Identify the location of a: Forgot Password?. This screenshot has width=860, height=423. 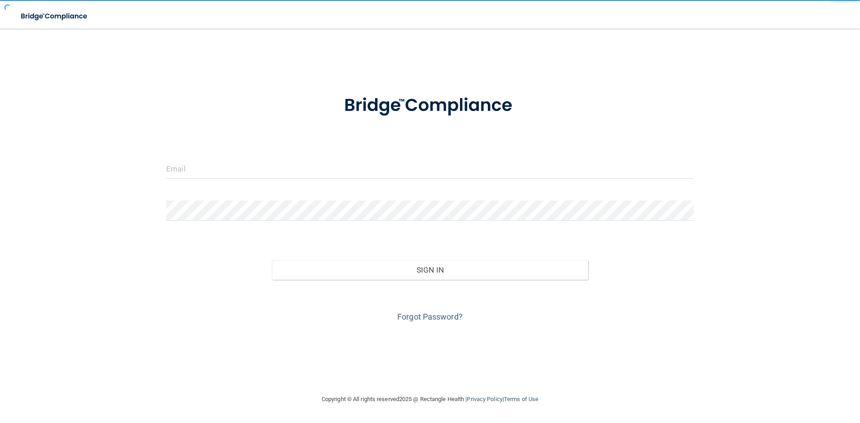
(430, 316).